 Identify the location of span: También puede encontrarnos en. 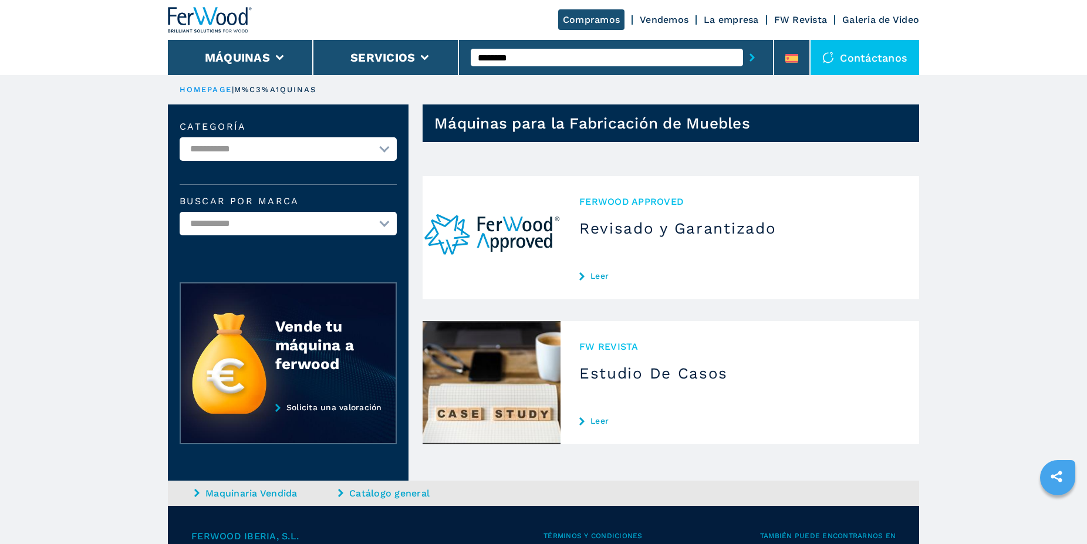
(828, 536).